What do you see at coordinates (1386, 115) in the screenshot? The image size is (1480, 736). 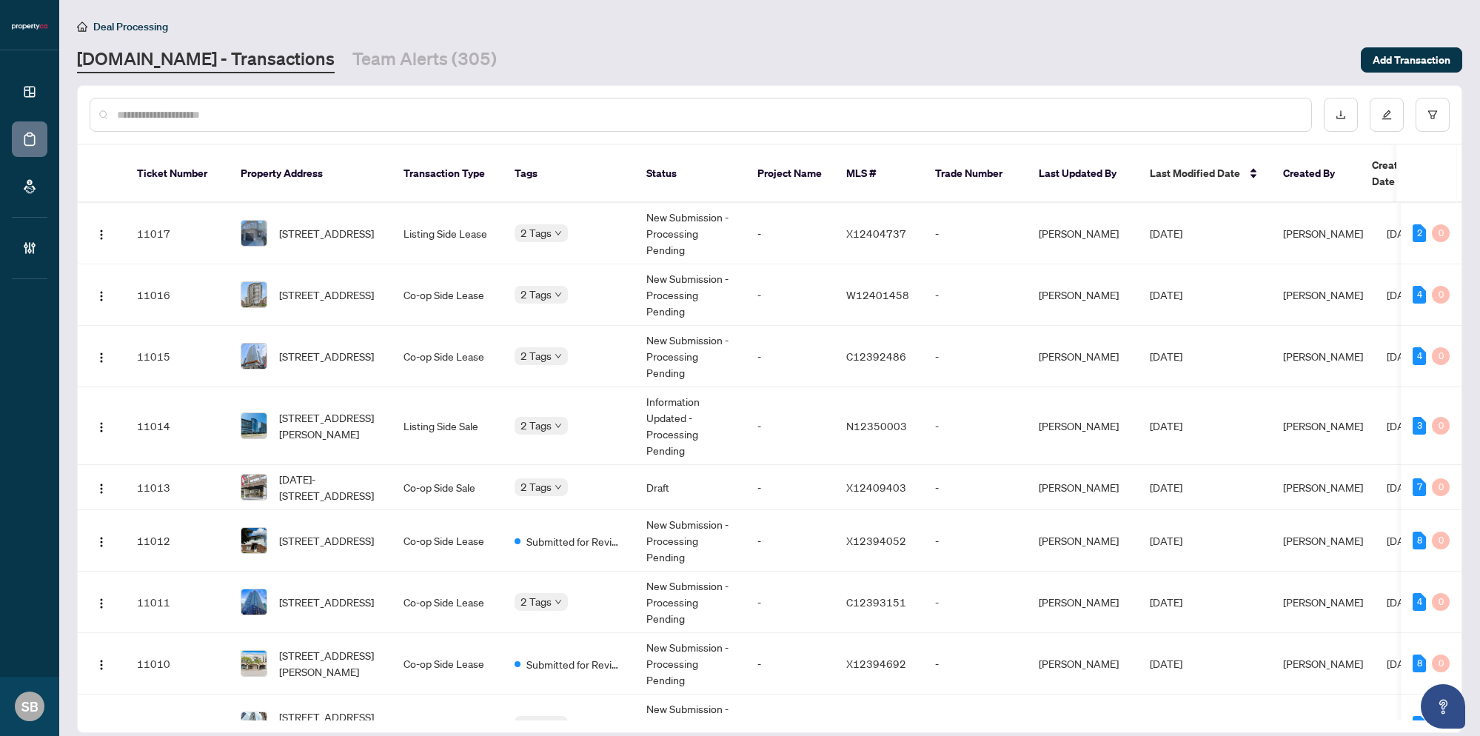 I see `button: edit` at bounding box center [1386, 115].